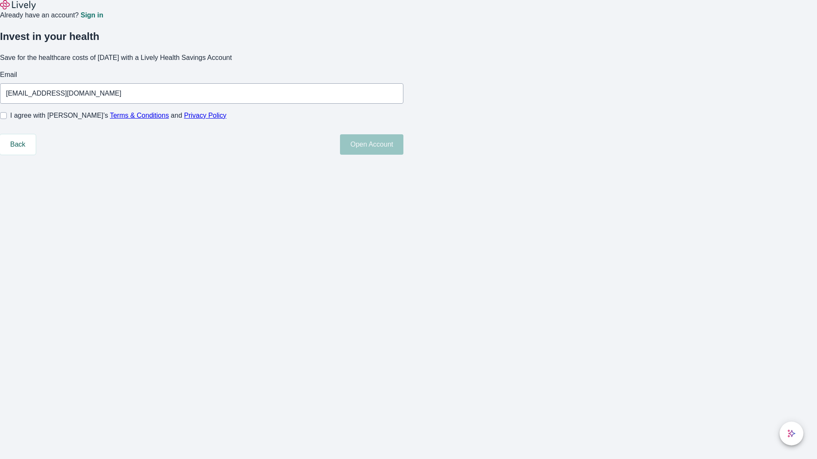 The image size is (817, 459). I want to click on button: chat, so click(791, 434).